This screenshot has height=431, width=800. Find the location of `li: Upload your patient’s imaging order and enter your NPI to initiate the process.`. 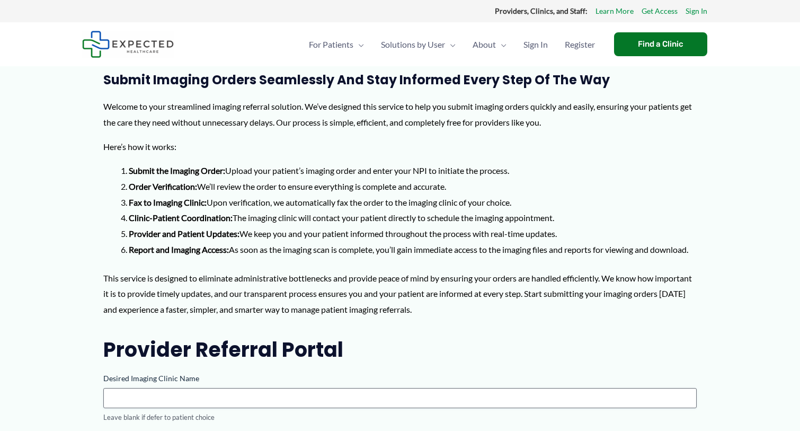

li: Upload your patient’s imaging order and enter your NPI to initiate the process. is located at coordinates (413, 171).